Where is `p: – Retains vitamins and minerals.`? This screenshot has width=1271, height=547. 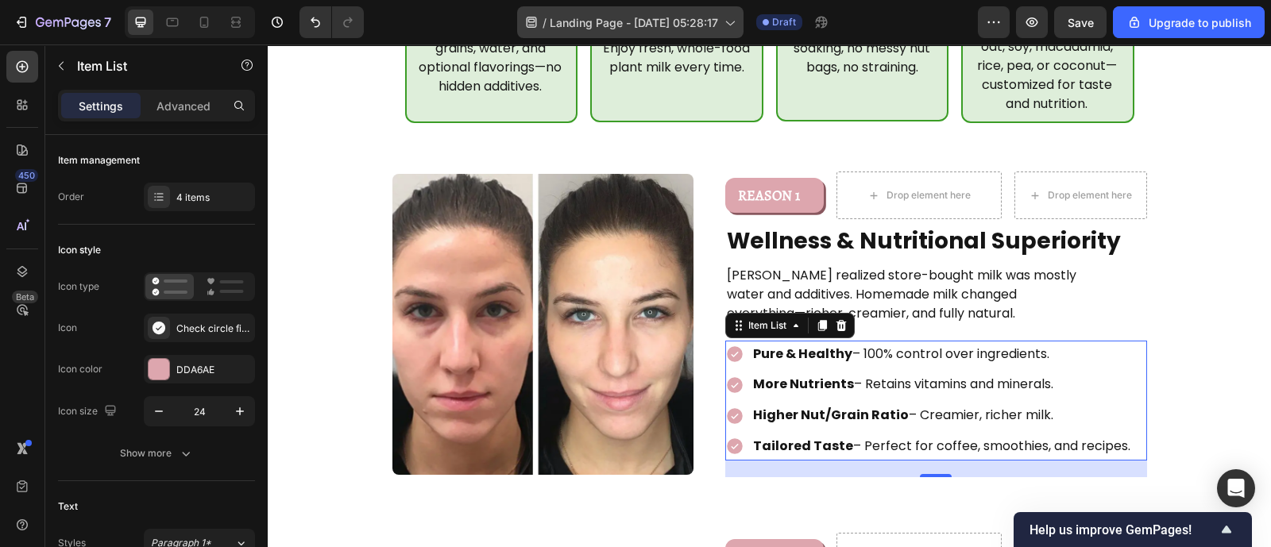 p: – Retains vitamins and minerals. is located at coordinates (673, 340).